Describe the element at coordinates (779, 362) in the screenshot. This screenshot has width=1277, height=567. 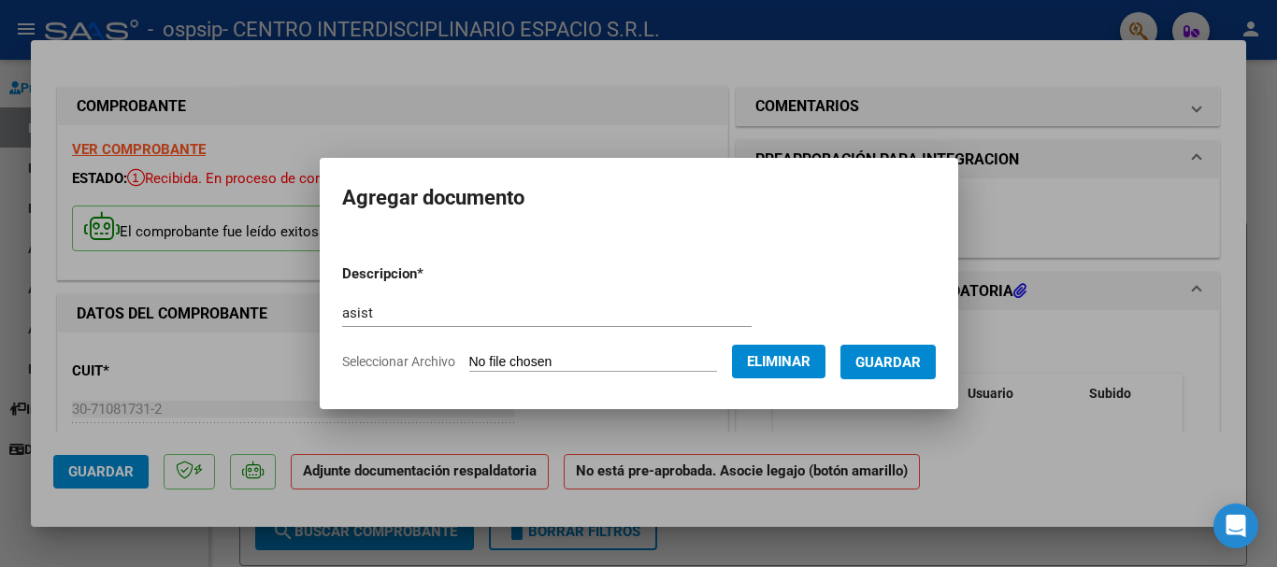
I see `span: Eliminar` at that location.